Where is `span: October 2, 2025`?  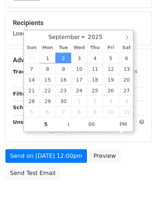
span: October 2, 2025 is located at coordinates (95, 101).